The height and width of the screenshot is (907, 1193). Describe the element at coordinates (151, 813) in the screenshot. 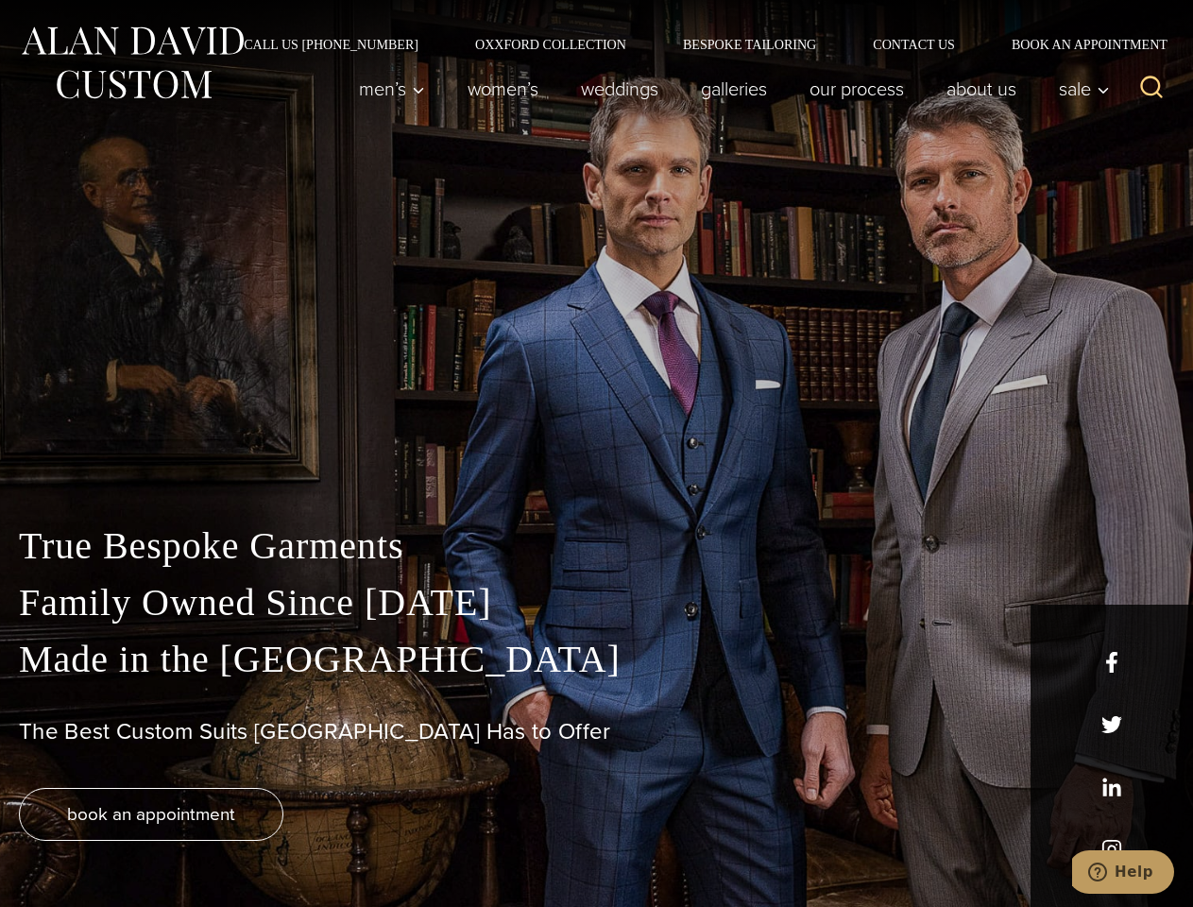

I see `span: book an appointment` at that location.